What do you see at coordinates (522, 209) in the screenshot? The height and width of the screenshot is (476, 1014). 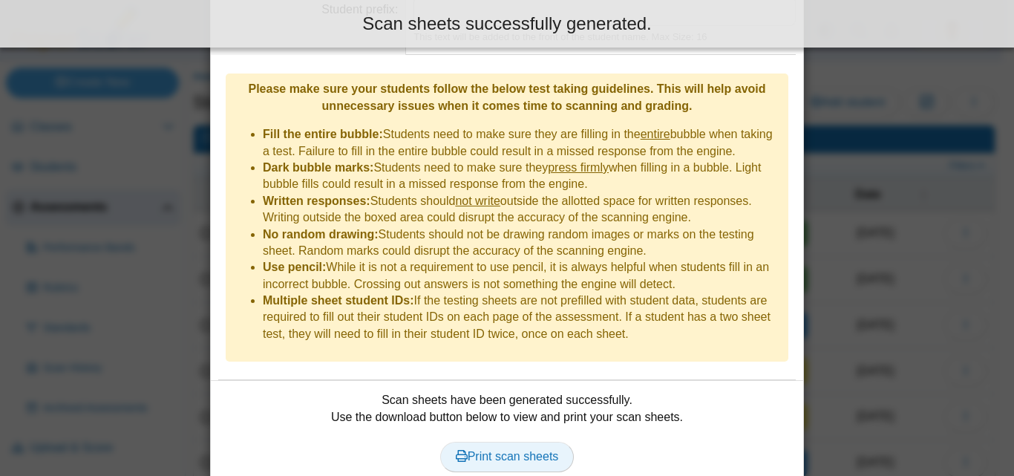 I see `li: Students should outside the allotted space for written responses. Writing outside the boxed area ...` at bounding box center [522, 209].